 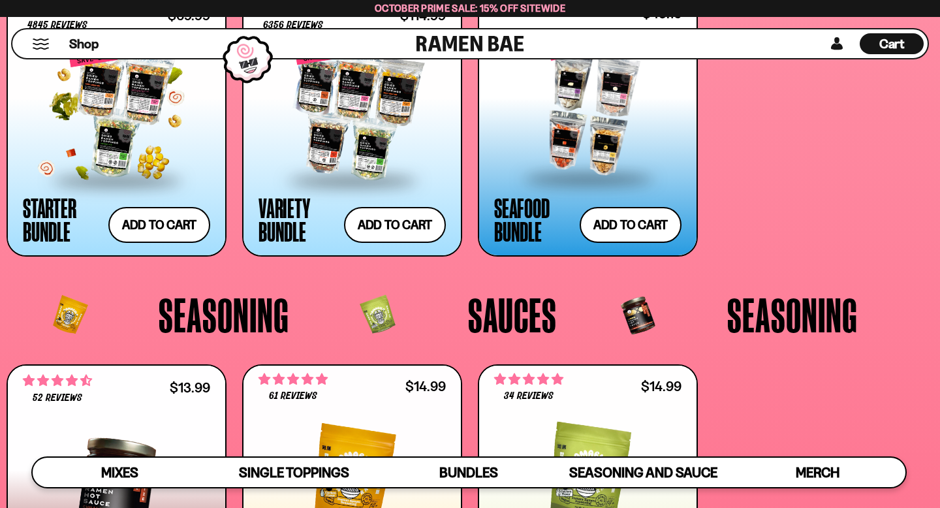 I want to click on span: 61 reviews, so click(x=293, y=396).